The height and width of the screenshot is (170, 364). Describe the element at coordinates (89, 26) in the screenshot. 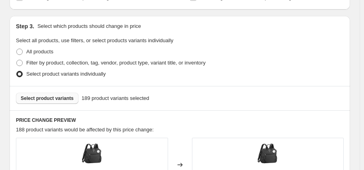

I see `p: Select which products should change in price` at that location.